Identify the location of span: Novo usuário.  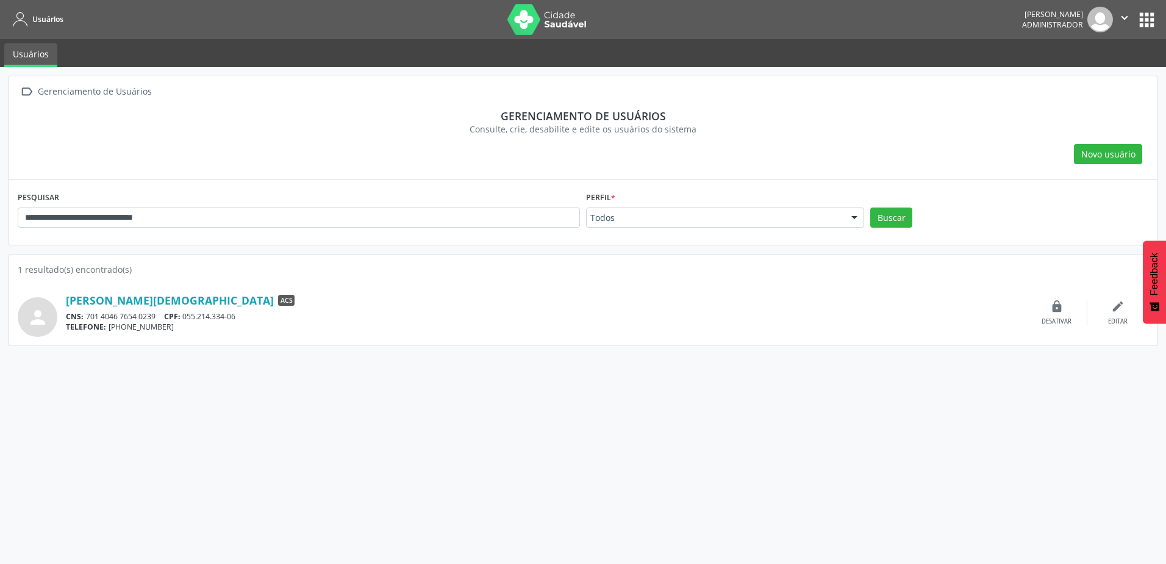
(1108, 154).